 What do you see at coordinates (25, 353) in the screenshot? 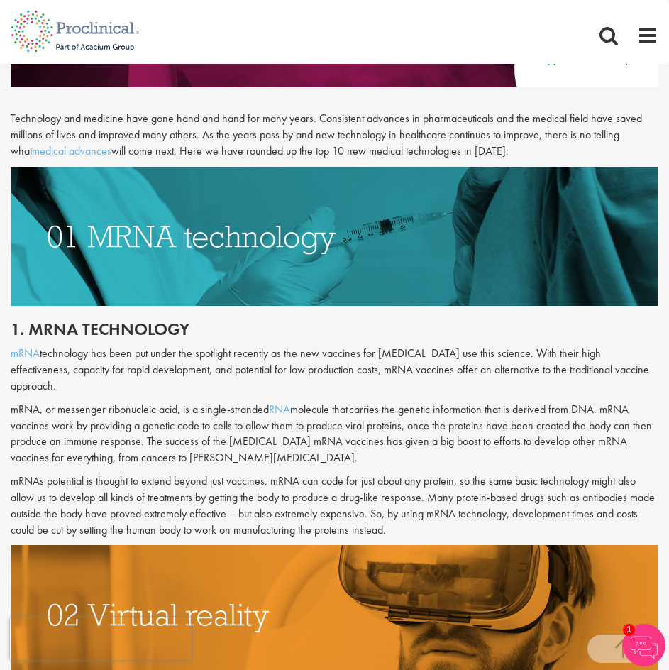
I see `a: mRNA` at bounding box center [25, 353].